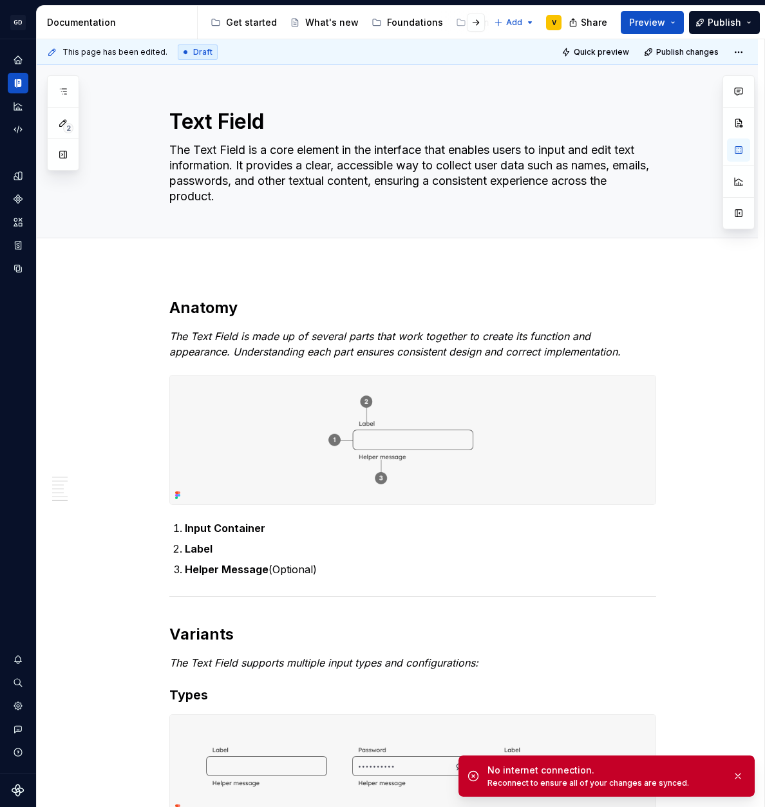 This screenshot has width=765, height=807. Describe the element at coordinates (682, 52) in the screenshot. I see `button: Publish changes` at that location.